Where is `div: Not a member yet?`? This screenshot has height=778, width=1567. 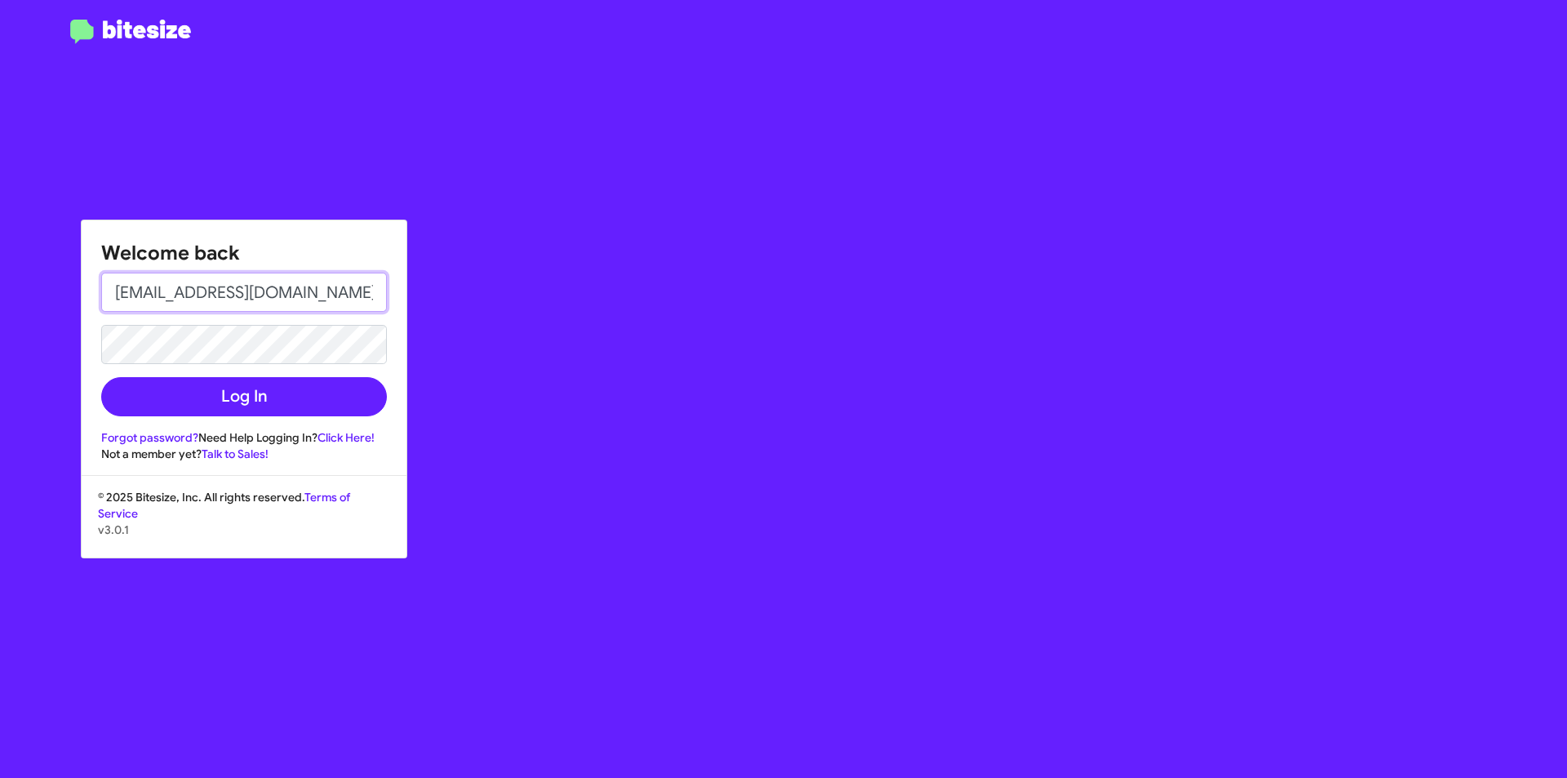
div: Not a member yet? is located at coordinates (244, 454).